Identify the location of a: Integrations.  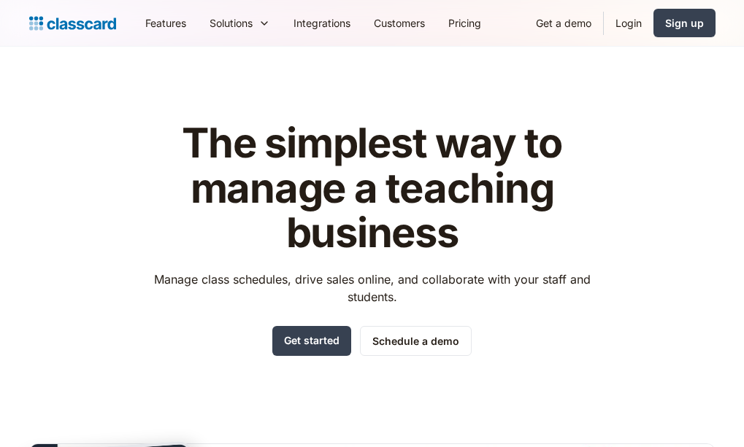
(322, 23).